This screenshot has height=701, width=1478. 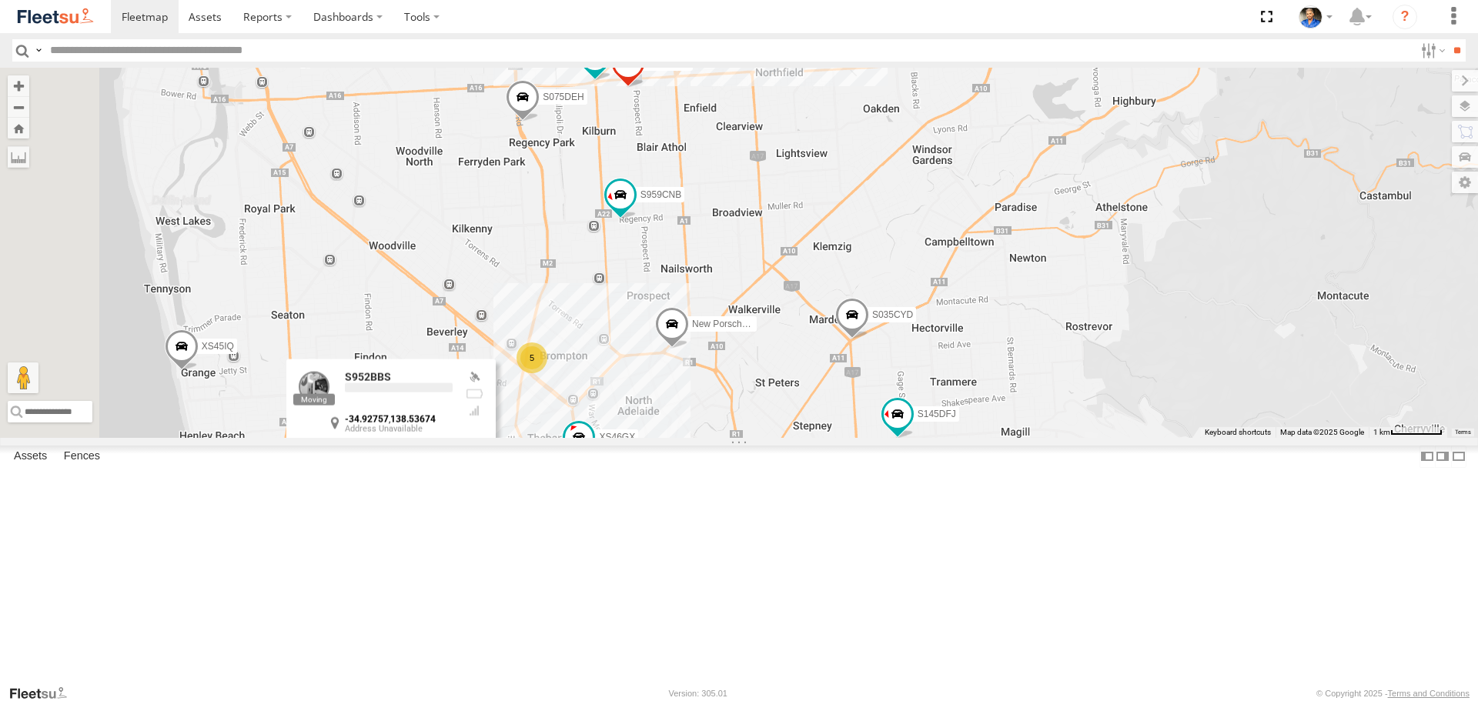 What do you see at coordinates (1431, 50) in the screenshot?
I see `label: Search Filter Options` at bounding box center [1431, 50].